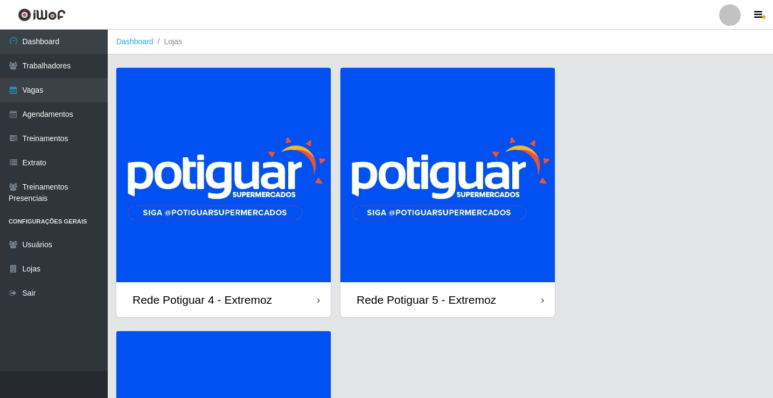 This screenshot has width=773, height=398. What do you see at coordinates (448, 192) in the screenshot?
I see `a: Rede Potiguar 5 - Extremoz` at bounding box center [448, 192].